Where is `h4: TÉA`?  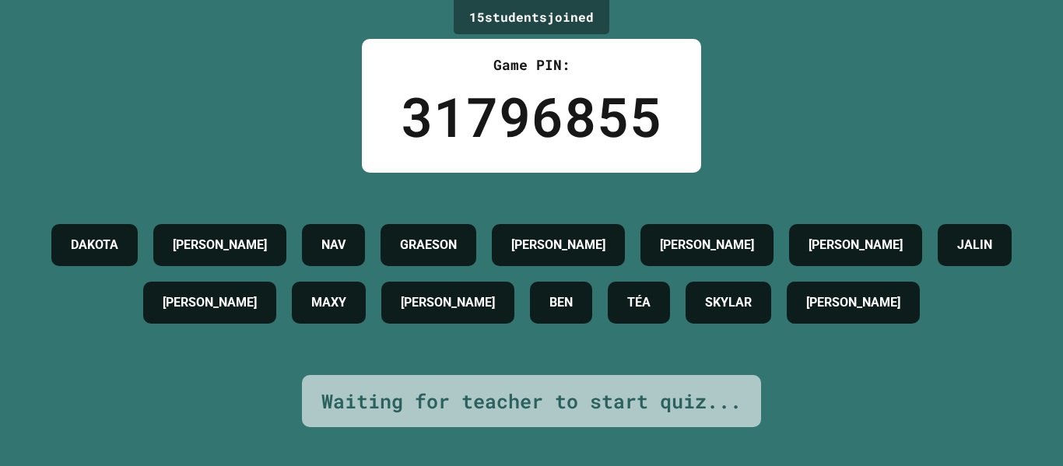
h4: TÉA is located at coordinates (639, 303).